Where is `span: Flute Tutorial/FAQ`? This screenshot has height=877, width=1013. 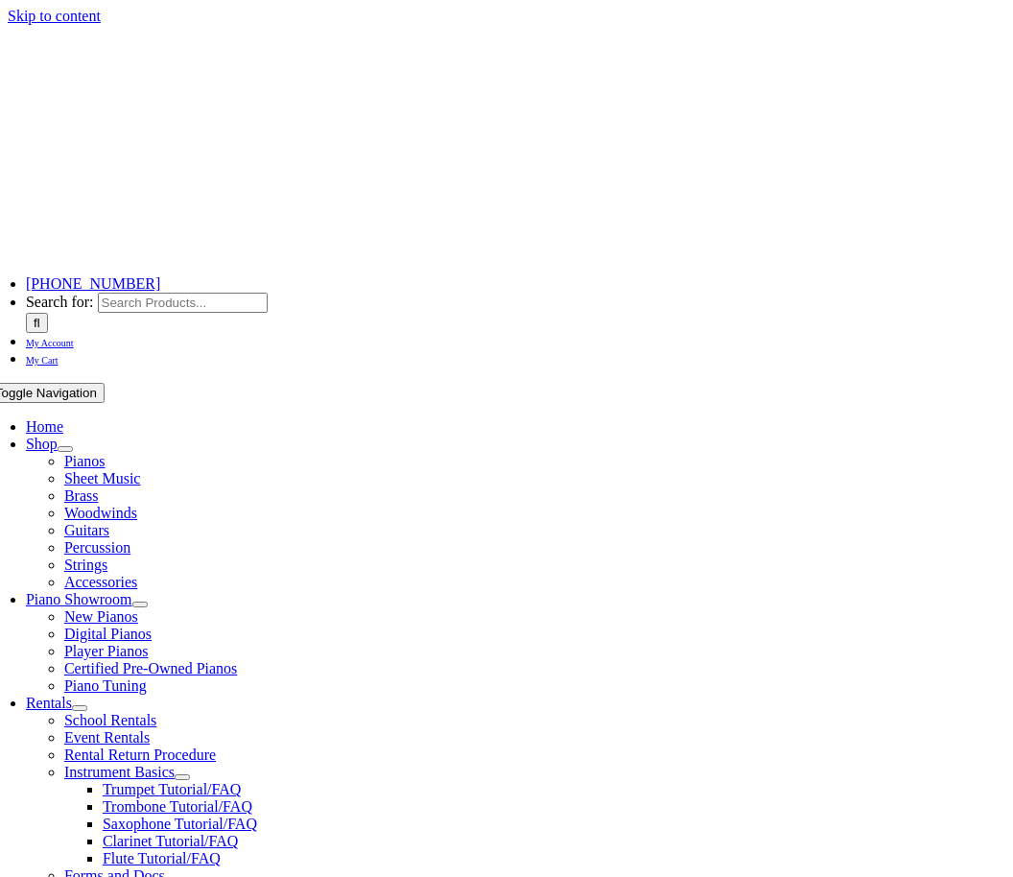
span: Flute Tutorial/FAQ is located at coordinates (161, 858).